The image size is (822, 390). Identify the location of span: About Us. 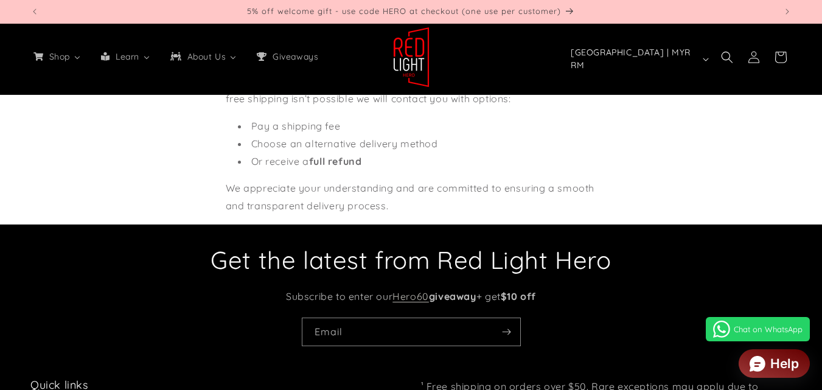
(206, 57).